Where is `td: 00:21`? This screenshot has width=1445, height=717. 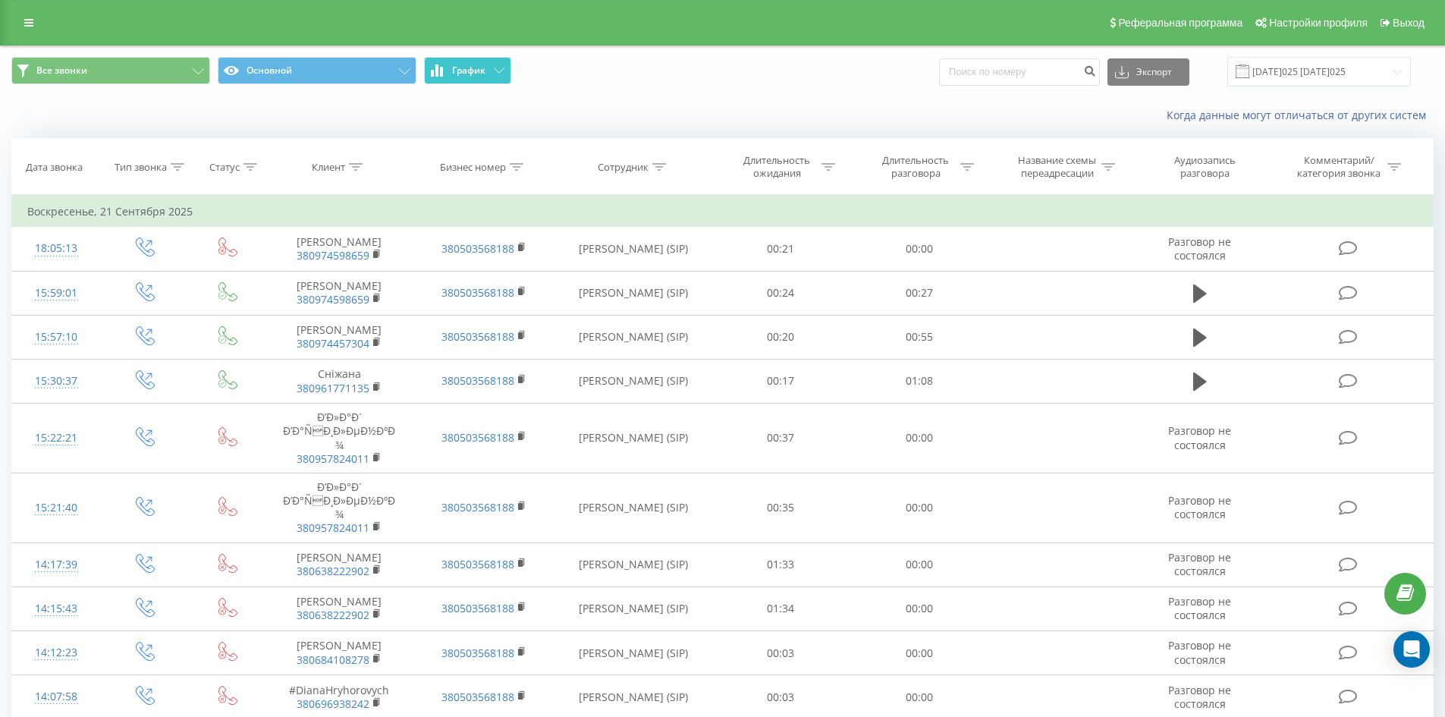
td: 00:21 is located at coordinates (780, 249).